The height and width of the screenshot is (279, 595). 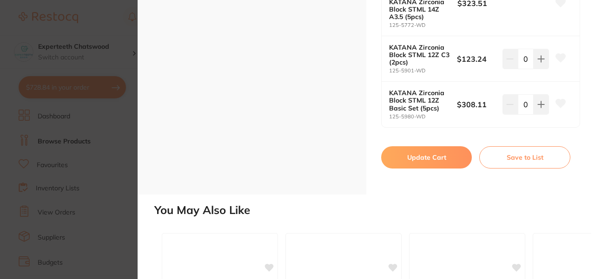 I want to click on button: Update Cart, so click(x=426, y=157).